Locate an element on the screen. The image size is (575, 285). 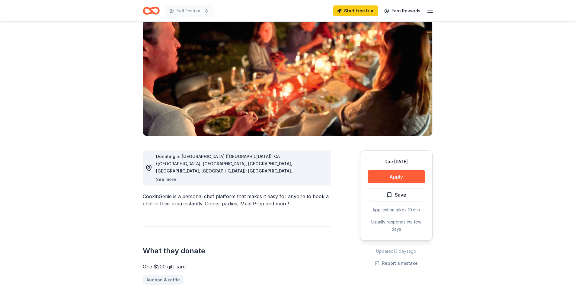
span: Fall Festival is located at coordinates (189, 11).